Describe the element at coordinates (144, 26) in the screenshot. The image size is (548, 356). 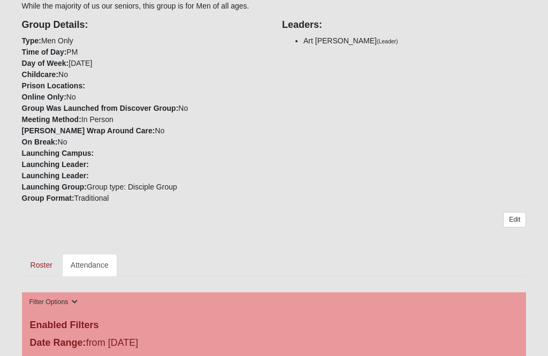
I see `h4: Group Details:` at that location.